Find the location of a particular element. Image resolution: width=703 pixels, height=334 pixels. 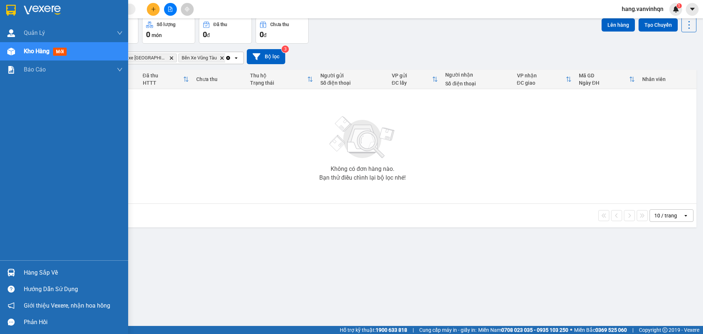

img: solution-icon is located at coordinates (11, 70).